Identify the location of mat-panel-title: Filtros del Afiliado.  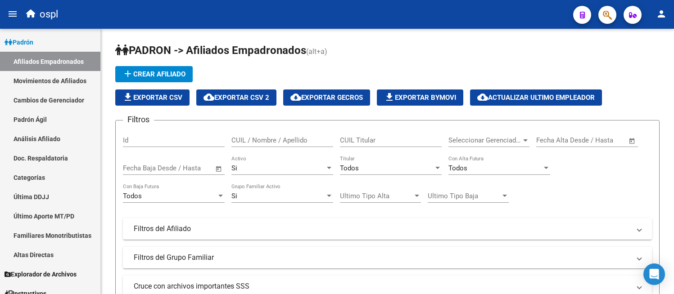
(382, 229).